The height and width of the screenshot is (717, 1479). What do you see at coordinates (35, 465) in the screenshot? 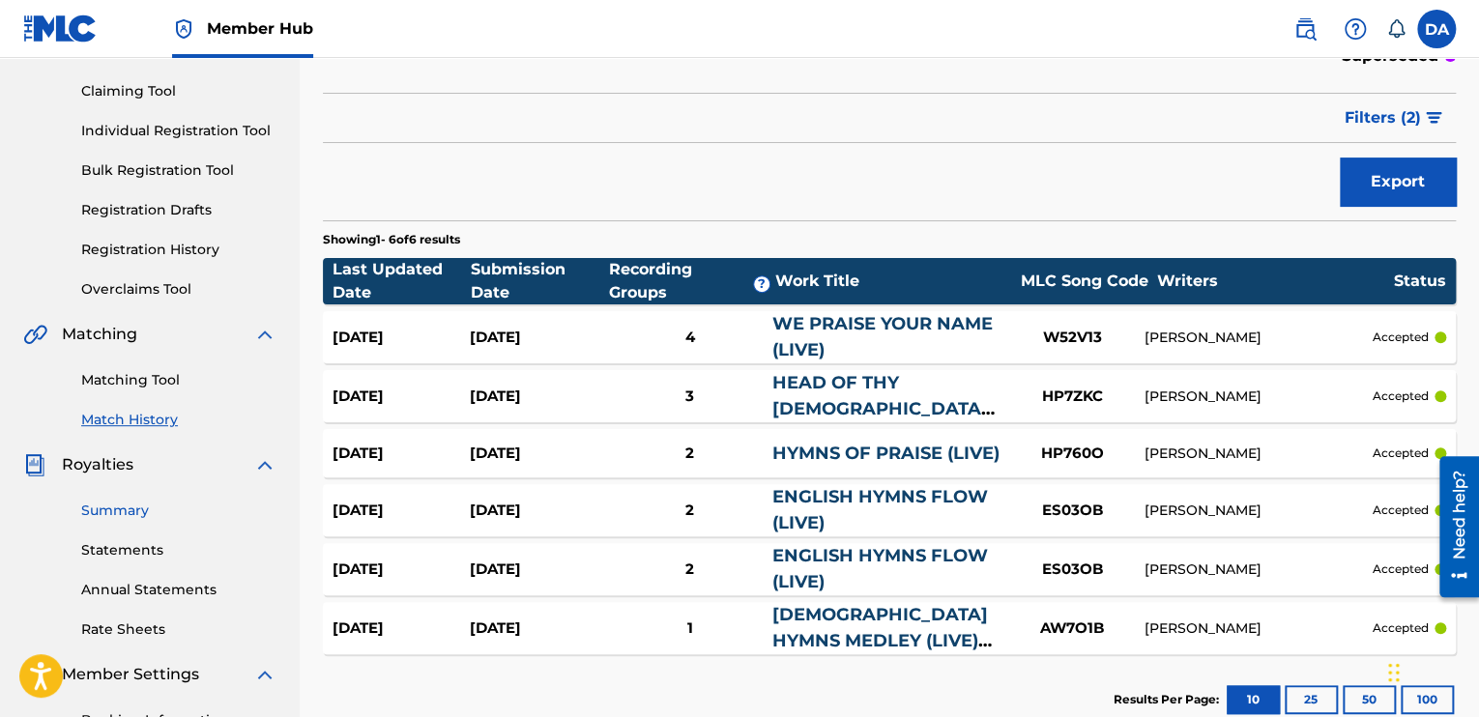
I see `img: Royalties` at bounding box center [35, 465].